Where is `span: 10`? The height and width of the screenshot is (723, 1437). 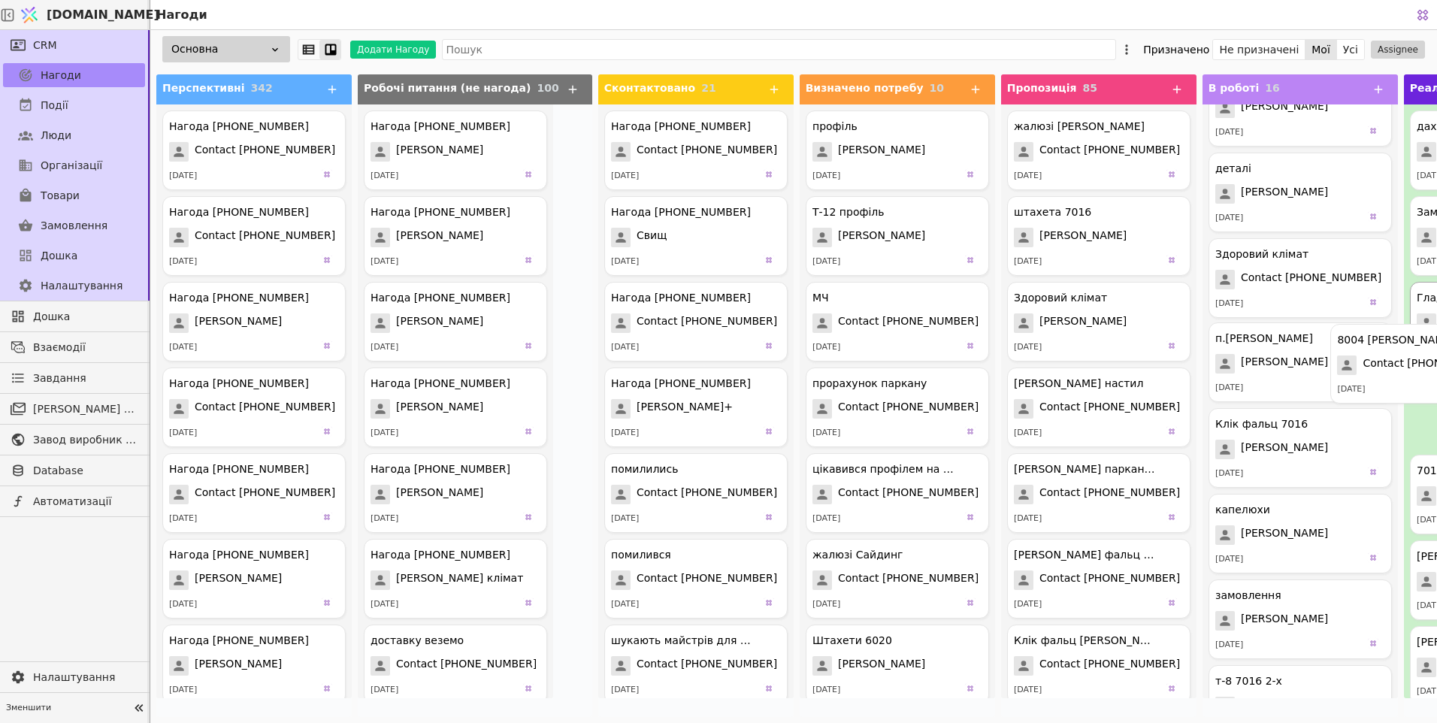
span: 10 is located at coordinates (937, 88).